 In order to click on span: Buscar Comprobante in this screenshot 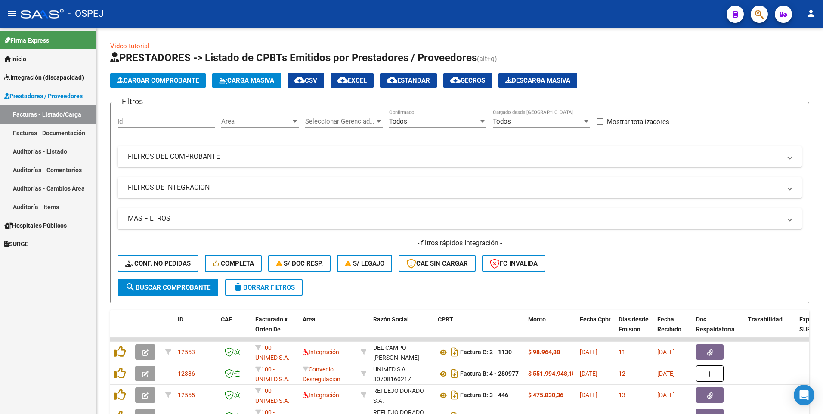, I will do `click(168, 288)`.